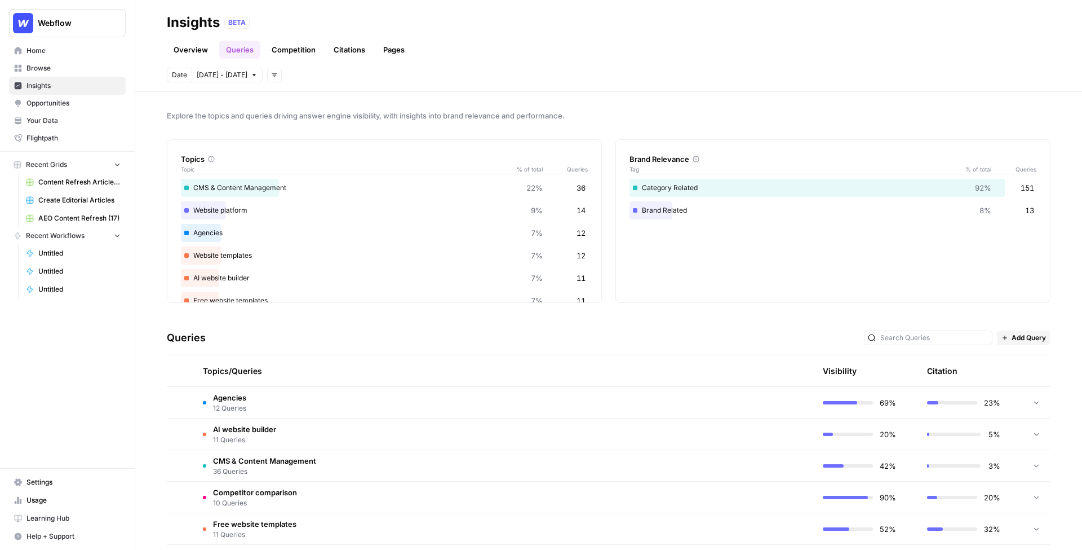  I want to click on span: Usage, so click(73, 500).